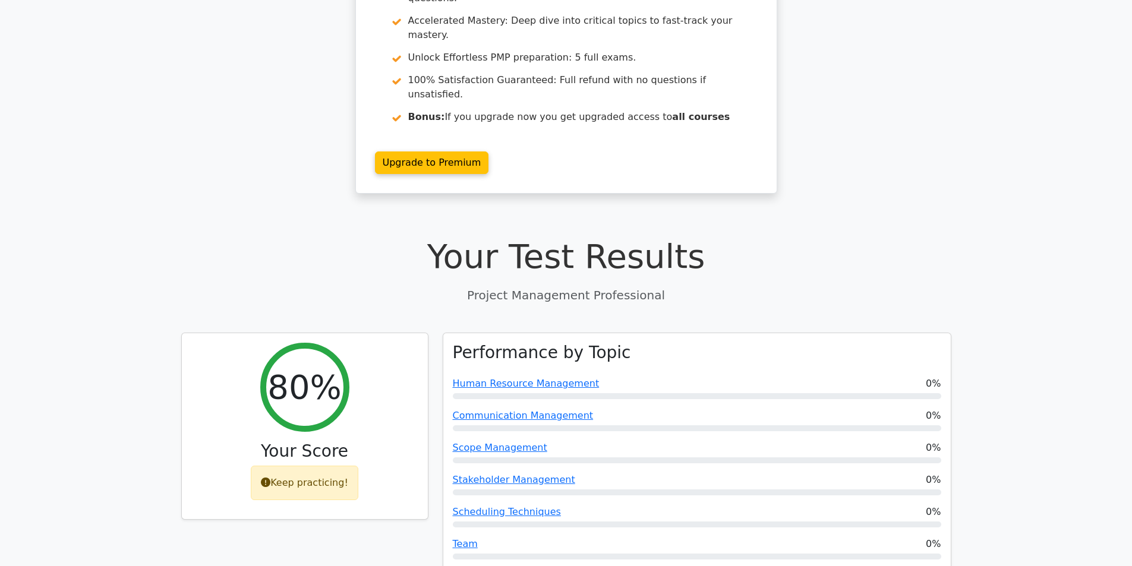 The width and height of the screenshot is (1132, 566). I want to click on h3: Your Score, so click(305, 452).